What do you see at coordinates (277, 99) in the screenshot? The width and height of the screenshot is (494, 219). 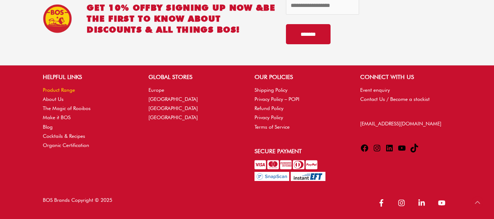 I see `a: Privacy Policy – POPI` at bounding box center [277, 99].